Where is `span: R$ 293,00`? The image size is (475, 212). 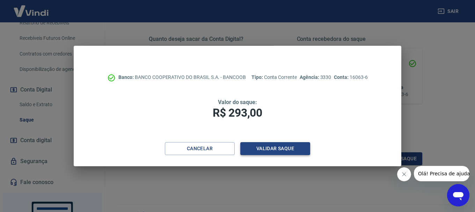 span: R$ 293,00 is located at coordinates (237, 113).